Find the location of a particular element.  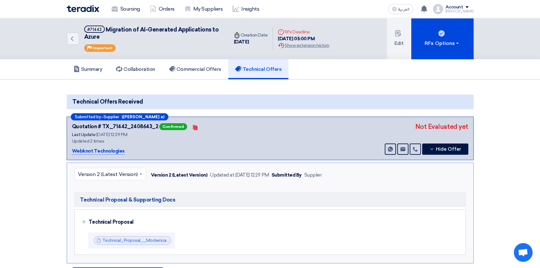

h5: Technical Offers is located at coordinates (258, 69).